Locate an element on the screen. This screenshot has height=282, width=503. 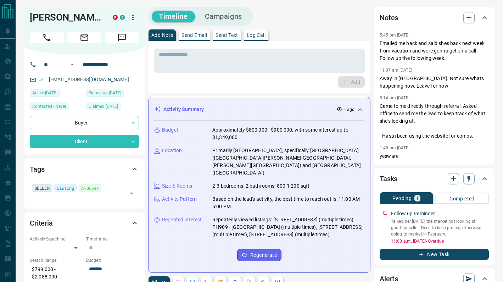
p: Activity Summary is located at coordinates (184, 109).